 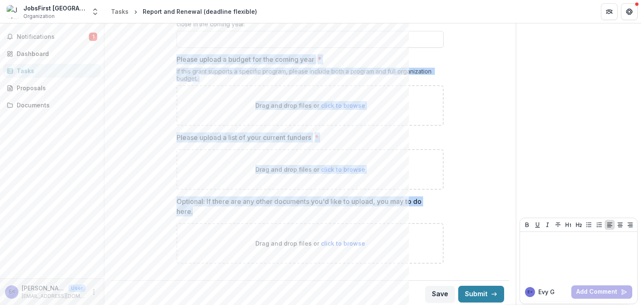 What do you see at coordinates (93, 37) in the screenshot?
I see `span: 1` at bounding box center [93, 37].